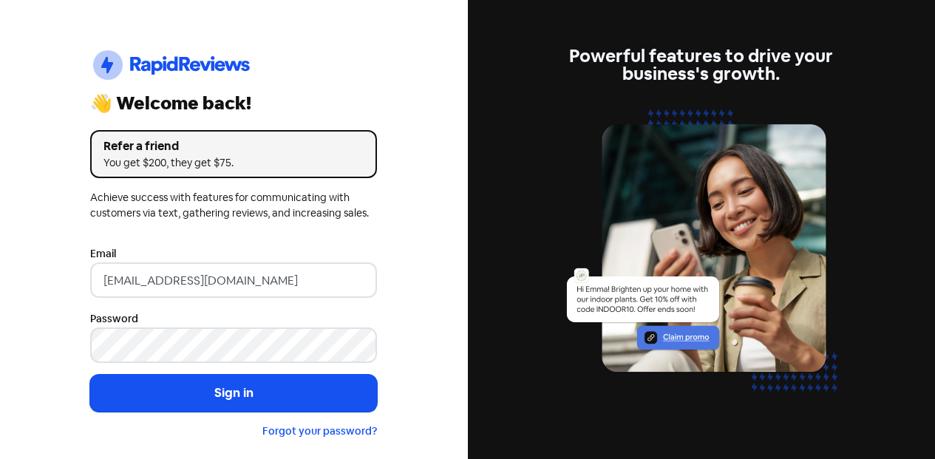  What do you see at coordinates (103, 254) in the screenshot?
I see `label: Email` at bounding box center [103, 254].